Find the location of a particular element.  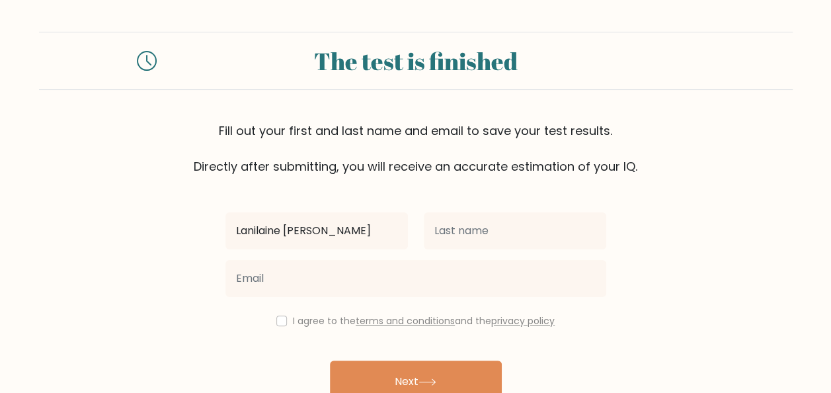

a: privacy policy is located at coordinates (523, 321).